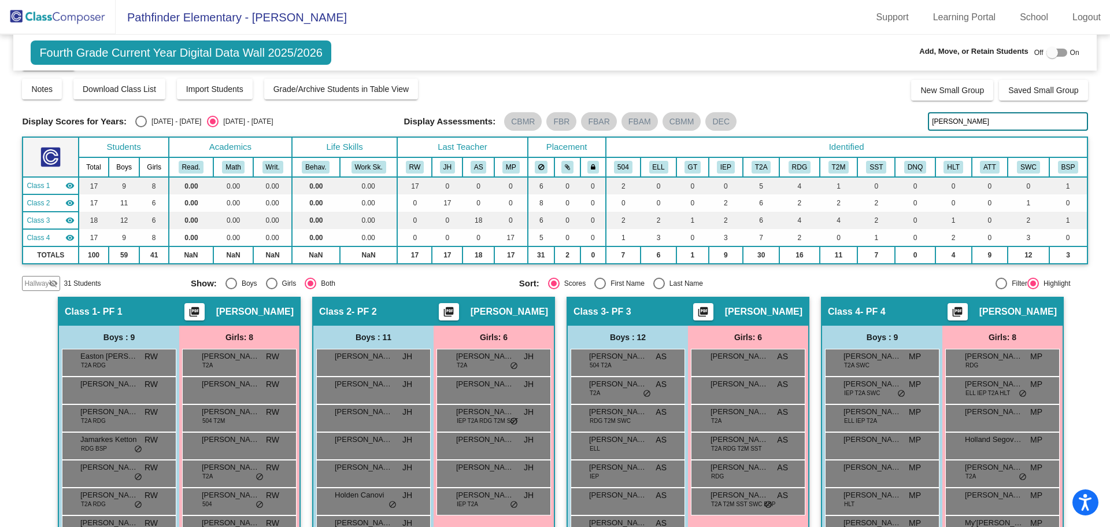  I want to click on button: SWC, so click(1029, 167).